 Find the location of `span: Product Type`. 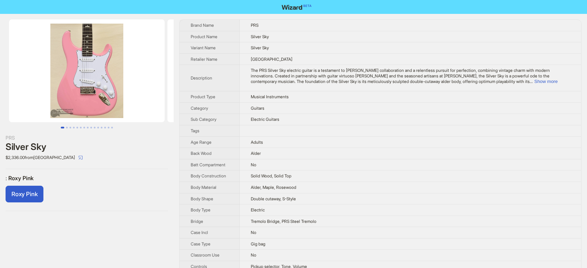

span: Product Type is located at coordinates (203, 97).